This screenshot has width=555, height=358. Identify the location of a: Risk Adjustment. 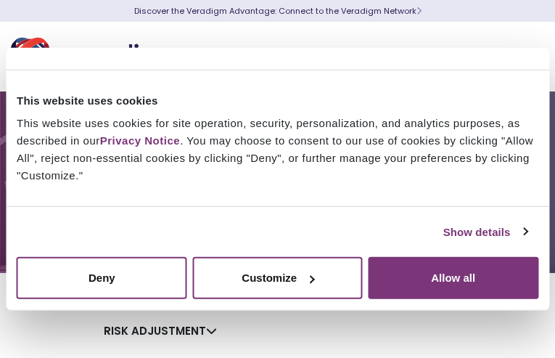
(160, 330).